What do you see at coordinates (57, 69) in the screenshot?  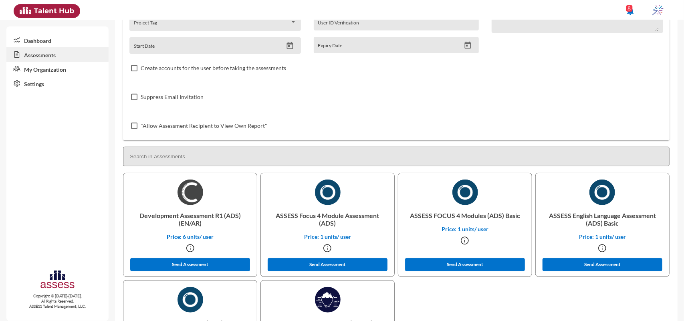 I see `a: My Organization` at bounding box center [57, 69].